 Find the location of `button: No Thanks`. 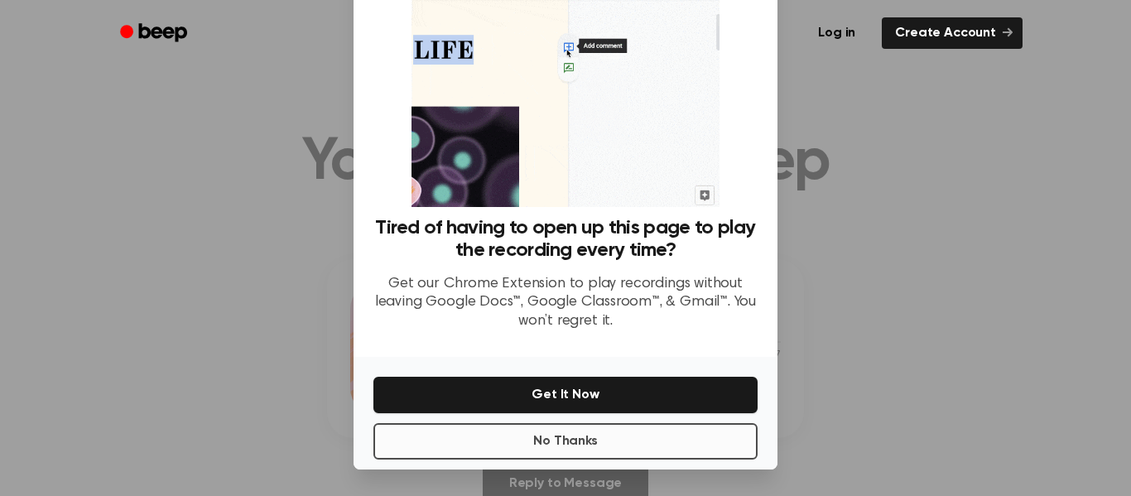

button: No Thanks is located at coordinates (566, 441).